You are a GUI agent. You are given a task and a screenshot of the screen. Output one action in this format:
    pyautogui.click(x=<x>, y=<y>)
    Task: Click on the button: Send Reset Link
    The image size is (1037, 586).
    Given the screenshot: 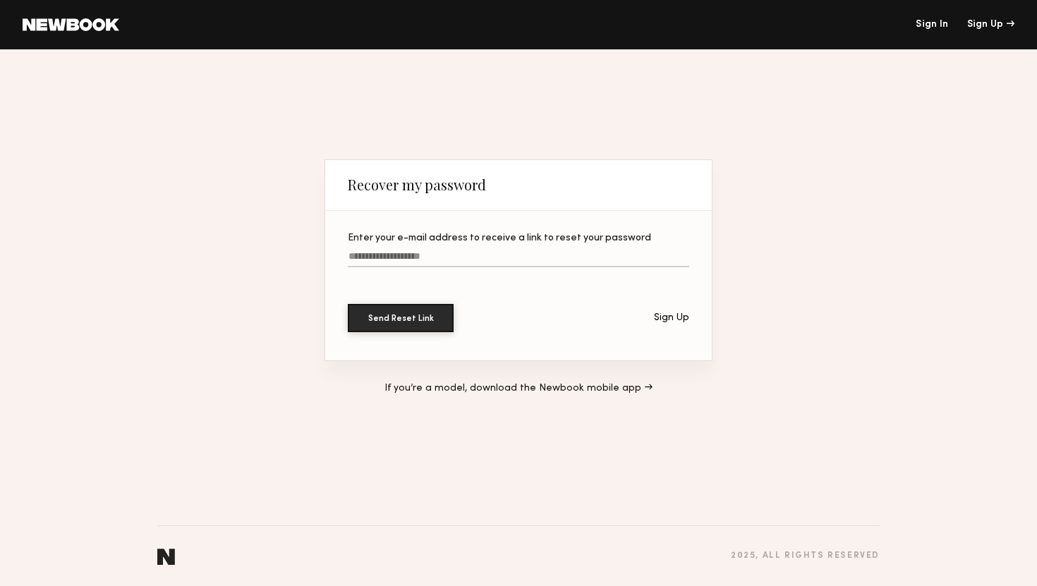 What is the action you would take?
    pyautogui.click(x=401, y=318)
    